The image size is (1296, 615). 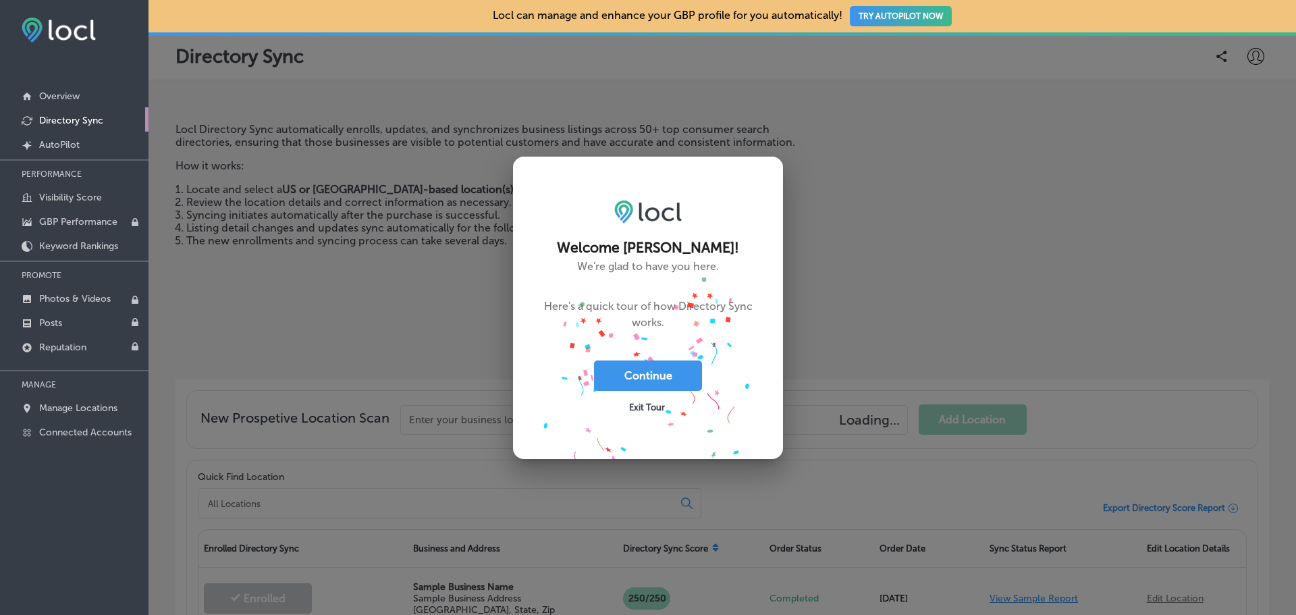 What do you see at coordinates (59, 144) in the screenshot?
I see `p: AutoPilot` at bounding box center [59, 144].